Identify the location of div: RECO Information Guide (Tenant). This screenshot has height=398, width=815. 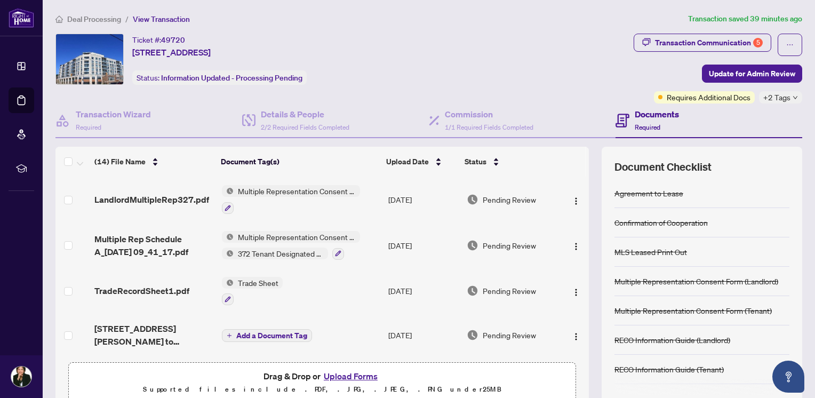
(669, 369).